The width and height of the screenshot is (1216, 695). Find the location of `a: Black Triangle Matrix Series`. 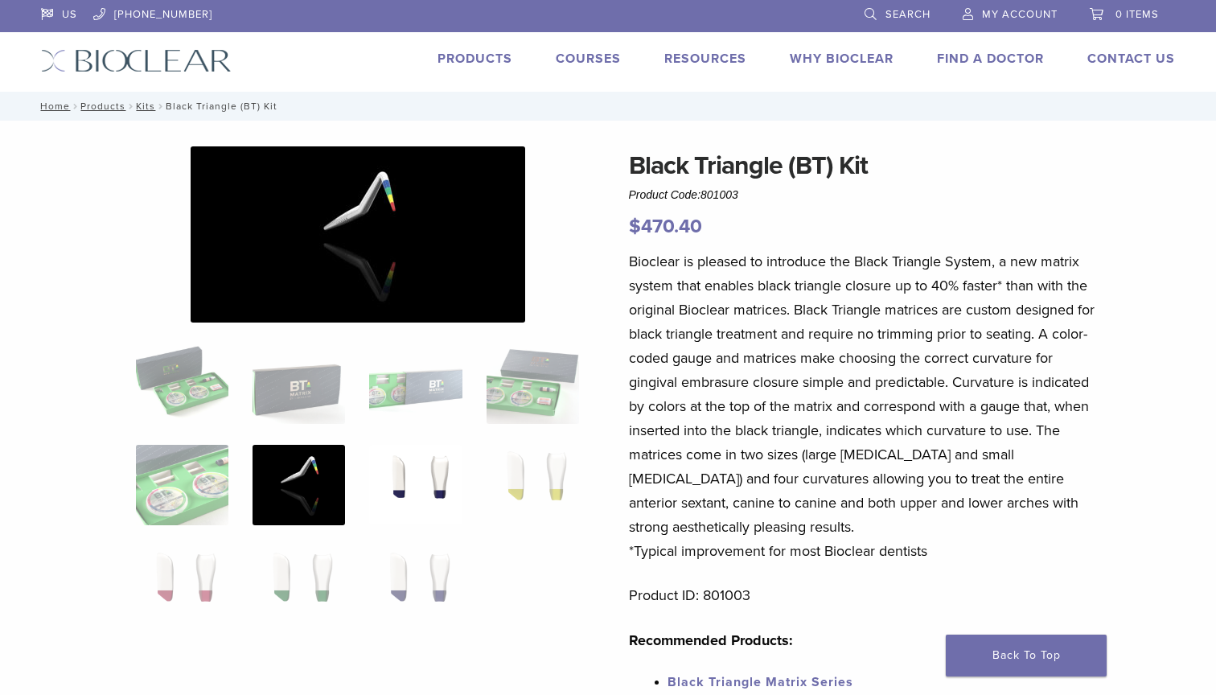

a: Black Triangle Matrix Series is located at coordinates (760, 682).